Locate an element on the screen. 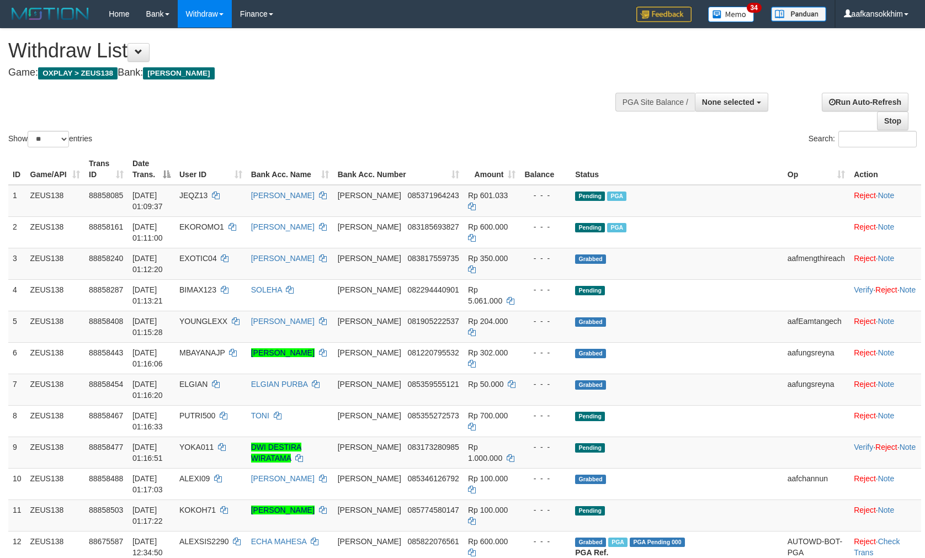 This screenshot has width=925, height=558. span: 88858161 is located at coordinates (106, 227).